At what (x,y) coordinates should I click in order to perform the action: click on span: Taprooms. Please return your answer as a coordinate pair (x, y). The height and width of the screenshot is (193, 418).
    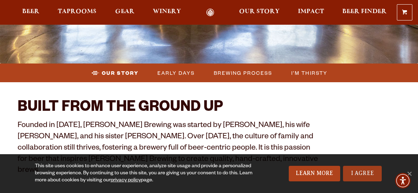
    Looking at the image, I should click on (77, 12).